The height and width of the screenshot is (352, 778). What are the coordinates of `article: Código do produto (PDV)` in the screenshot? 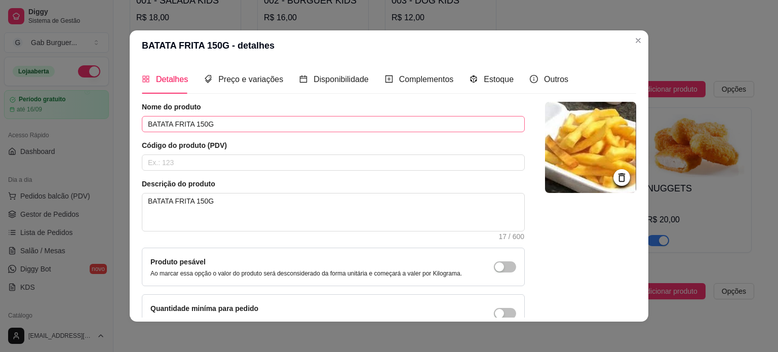 It's located at (333, 145).